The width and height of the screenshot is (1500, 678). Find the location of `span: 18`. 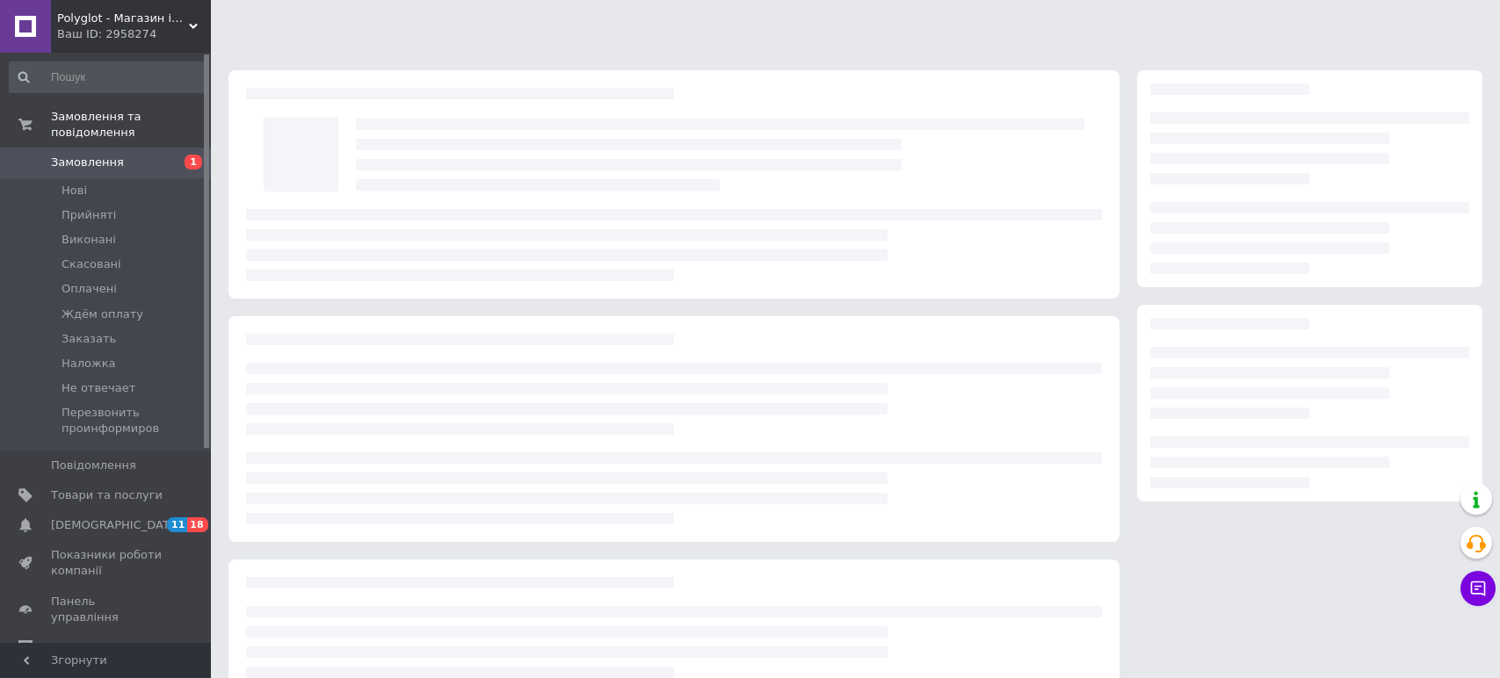

span: 18 is located at coordinates (197, 524).